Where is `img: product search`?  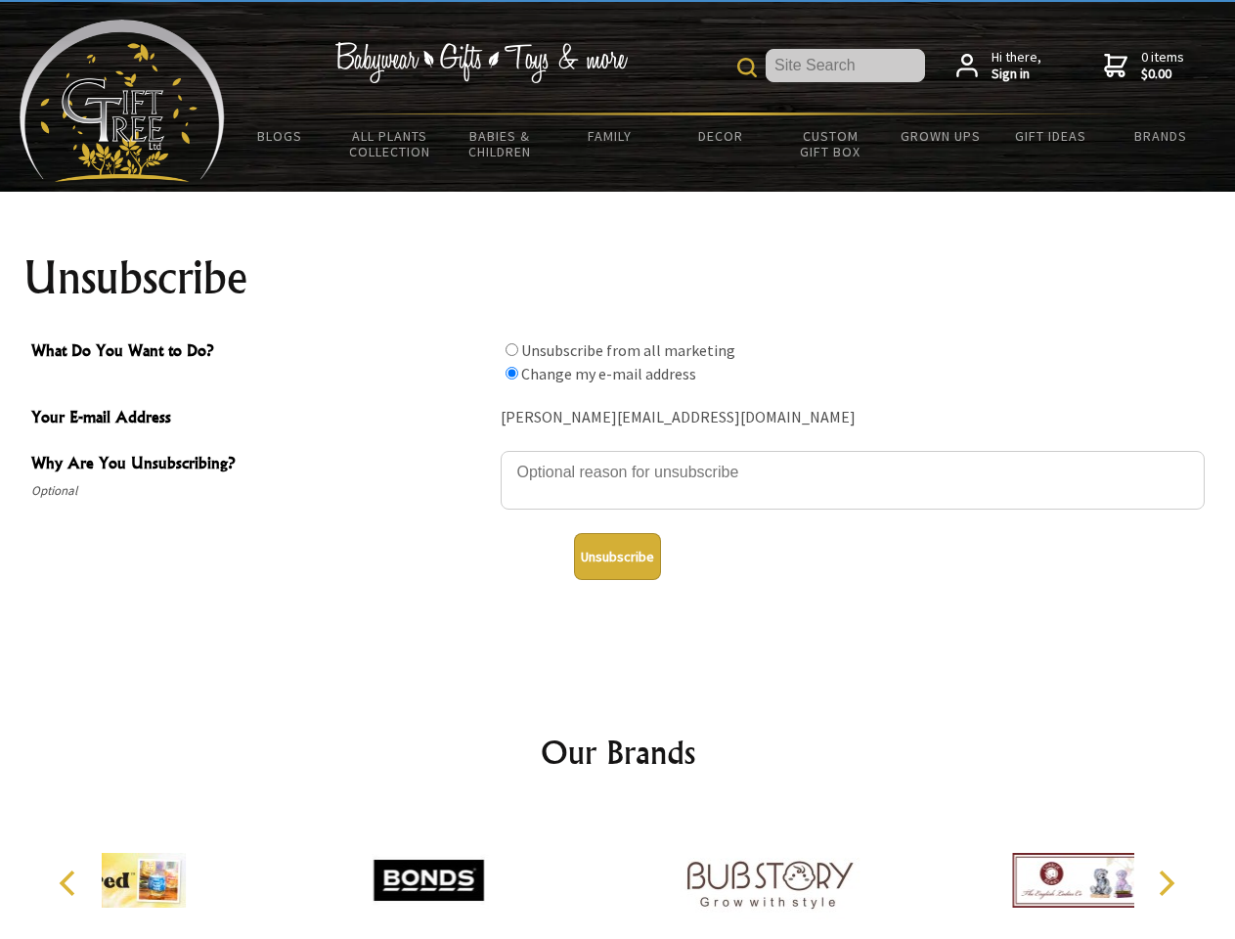
img: product search is located at coordinates (747, 67).